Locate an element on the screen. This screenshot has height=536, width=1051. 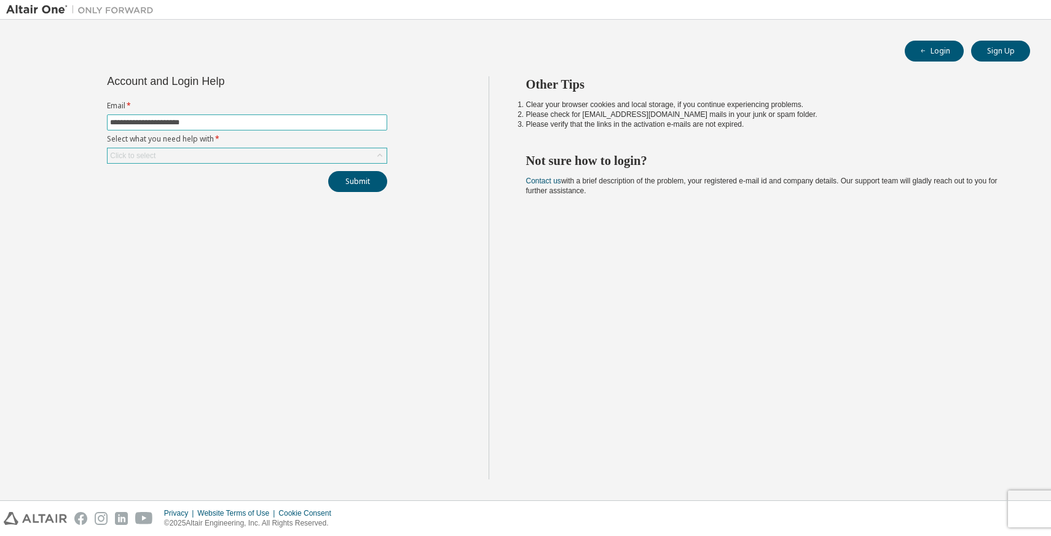
img: linkedin.svg is located at coordinates (121, 518).